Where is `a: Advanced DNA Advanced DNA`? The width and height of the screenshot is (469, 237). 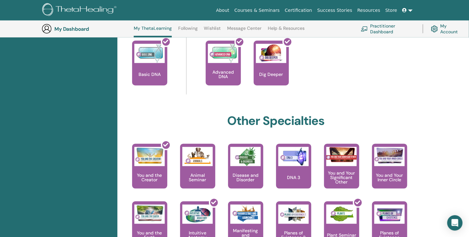
a: Advanced DNA Advanced DNA is located at coordinates (223, 69).